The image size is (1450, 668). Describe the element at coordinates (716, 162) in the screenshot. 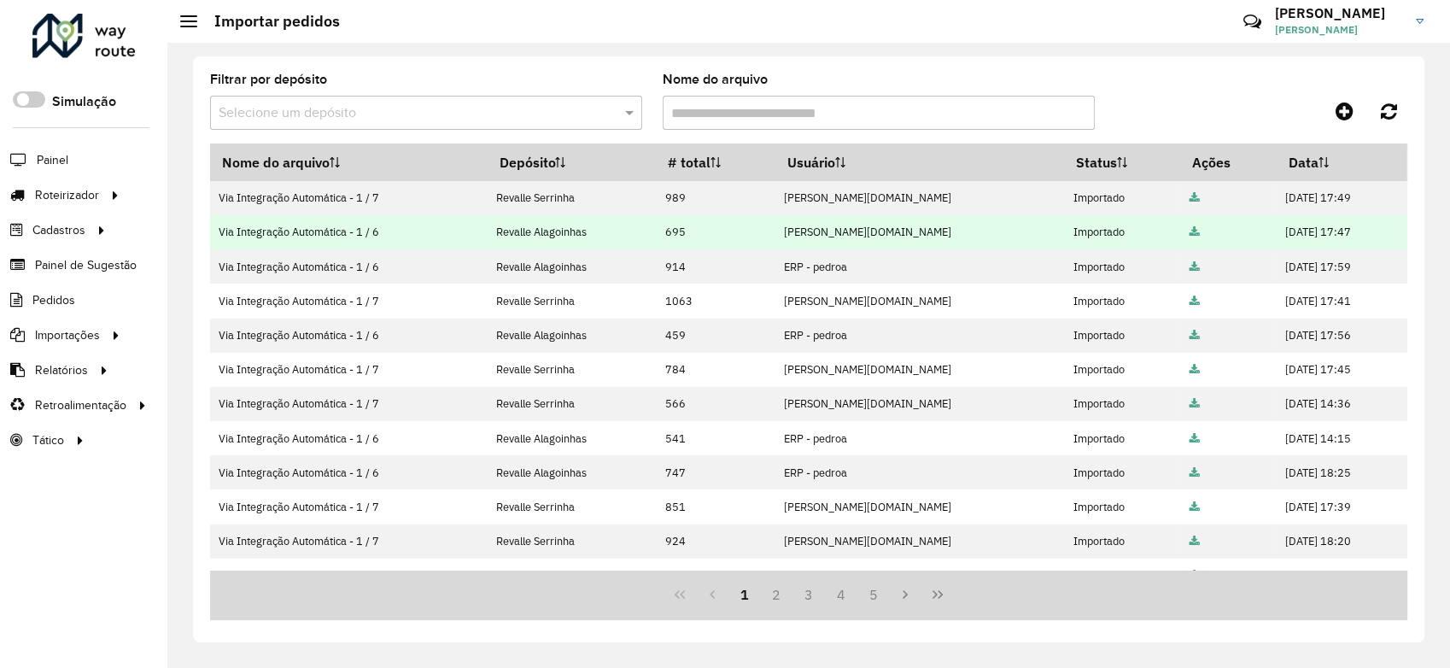

I see `th: # total` at that location.